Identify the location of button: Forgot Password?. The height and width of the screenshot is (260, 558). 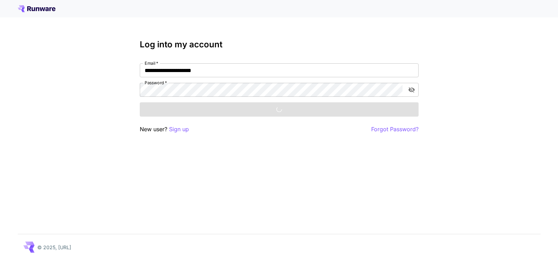
(395, 129).